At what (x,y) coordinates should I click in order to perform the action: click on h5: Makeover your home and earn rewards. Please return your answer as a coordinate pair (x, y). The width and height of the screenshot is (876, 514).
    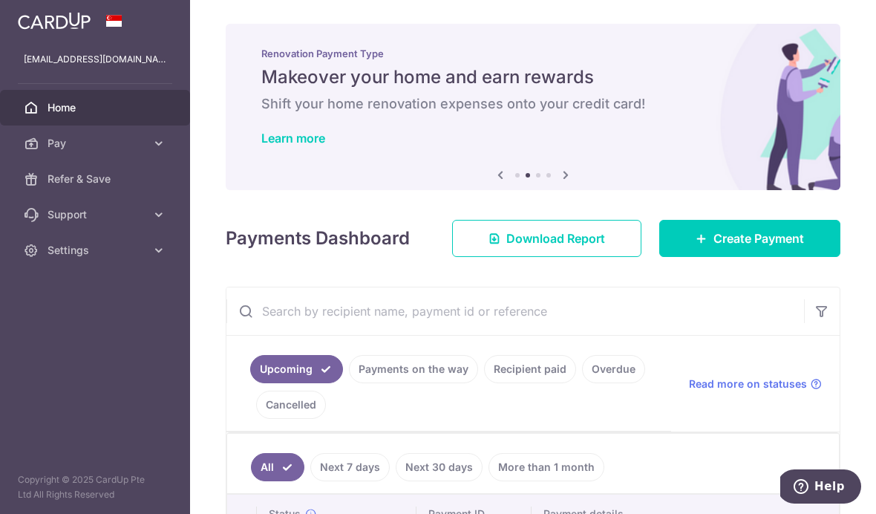
    Looking at the image, I should click on (533, 77).